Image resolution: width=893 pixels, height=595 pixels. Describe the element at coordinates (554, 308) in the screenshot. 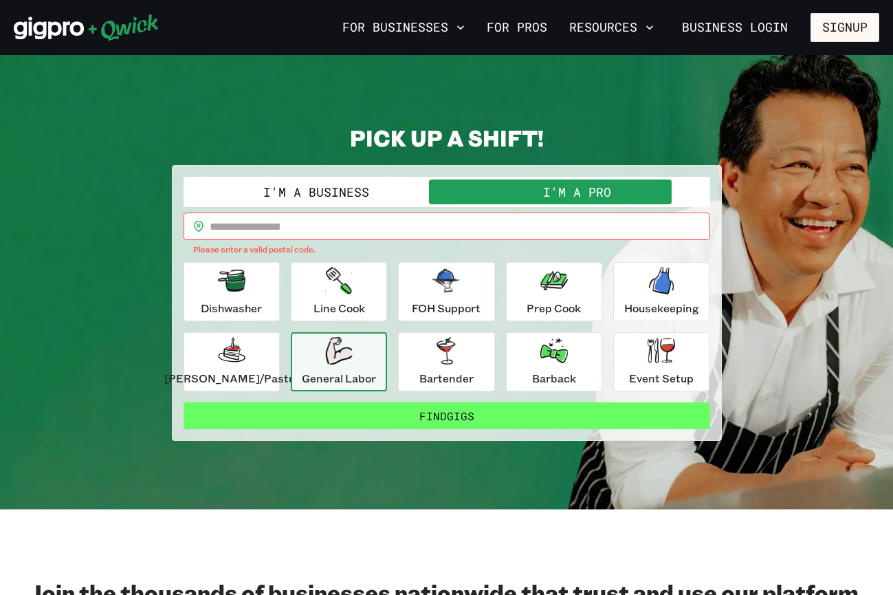

I see `p: Prep Cook` at that location.